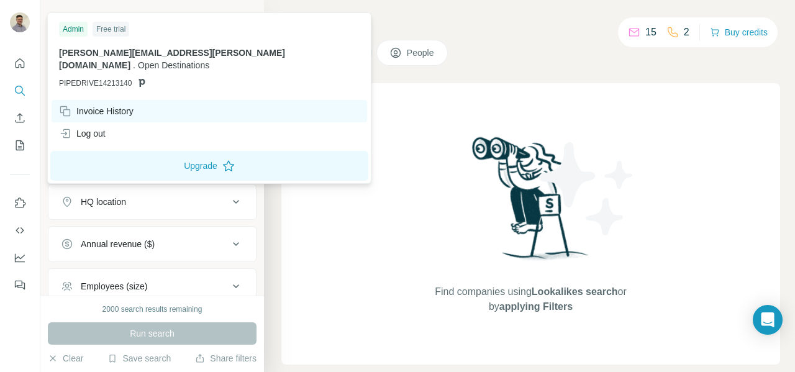  Describe the element at coordinates (139, 359) in the screenshot. I see `button: Save search` at that location.